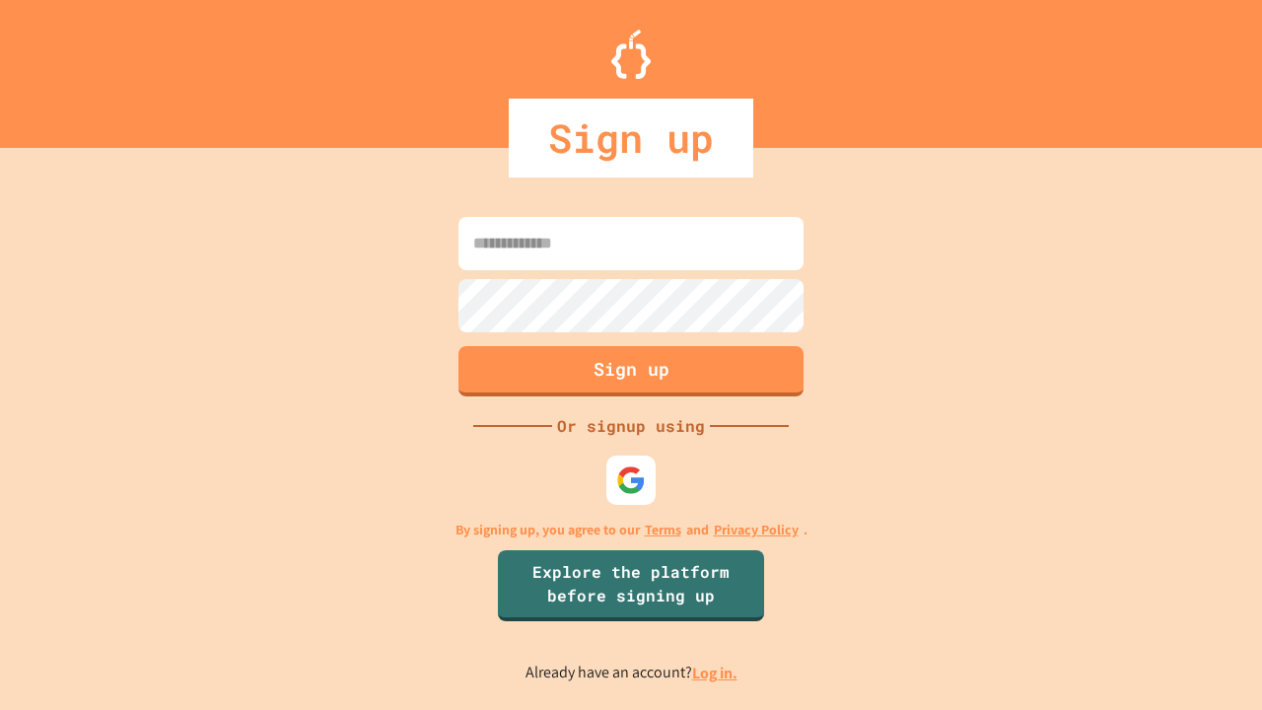  What do you see at coordinates (631, 672) in the screenshot?
I see `p: Already have an account?` at bounding box center [631, 672].